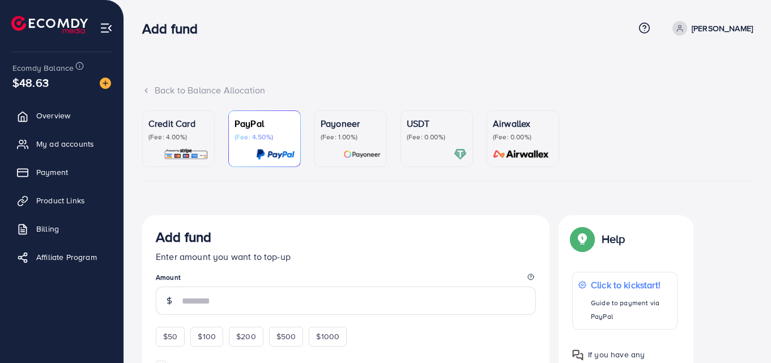 Image resolution: width=771 pixels, height=363 pixels. What do you see at coordinates (345, 257) in the screenshot?
I see `p: Enter amount you want to top-up` at bounding box center [345, 257].